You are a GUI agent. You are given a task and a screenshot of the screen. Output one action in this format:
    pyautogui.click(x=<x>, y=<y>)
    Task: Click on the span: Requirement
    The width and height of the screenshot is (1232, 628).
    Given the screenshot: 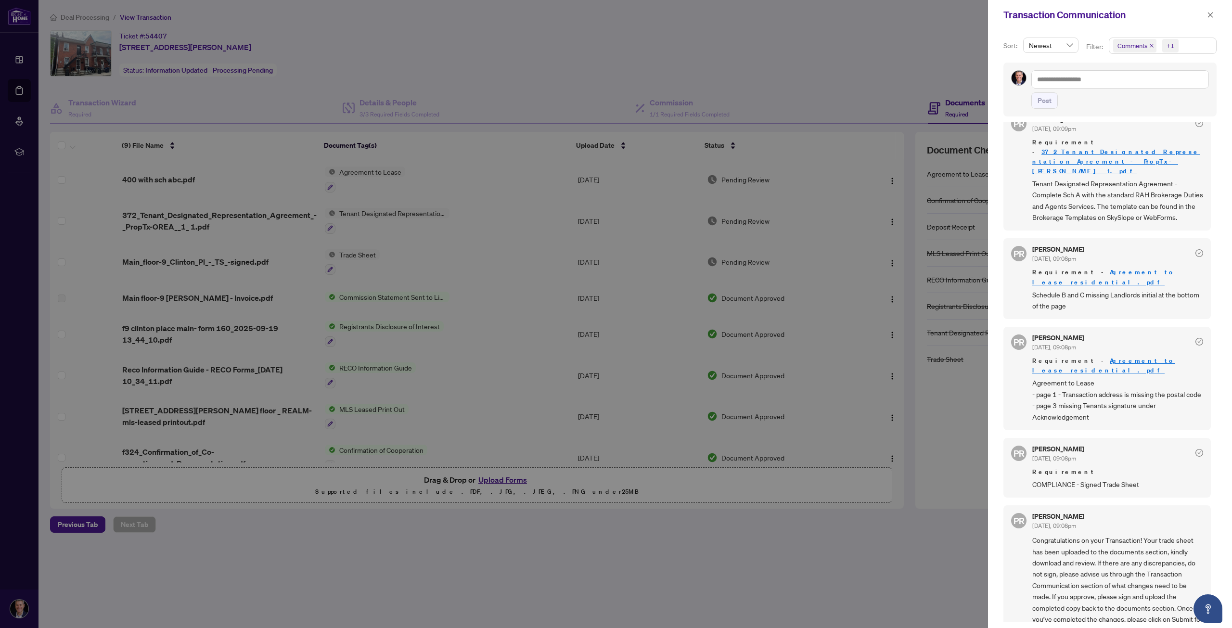 What is the action you would take?
    pyautogui.click(x=1117, y=472)
    